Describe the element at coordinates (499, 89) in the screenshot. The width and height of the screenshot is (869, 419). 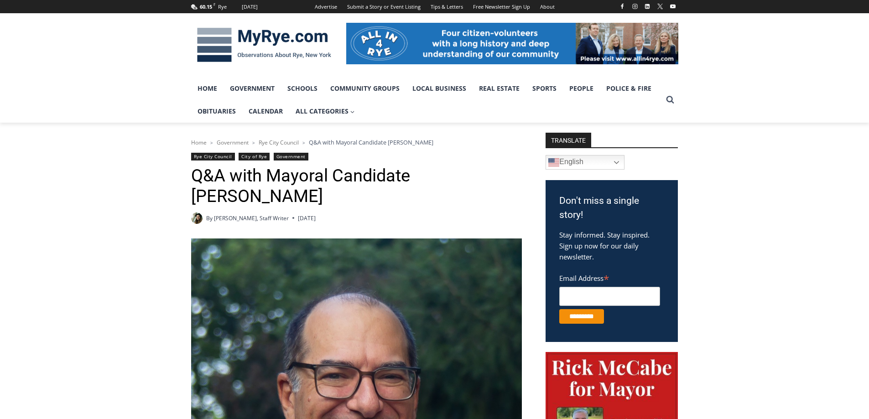
I see `a: Real Estate` at that location.